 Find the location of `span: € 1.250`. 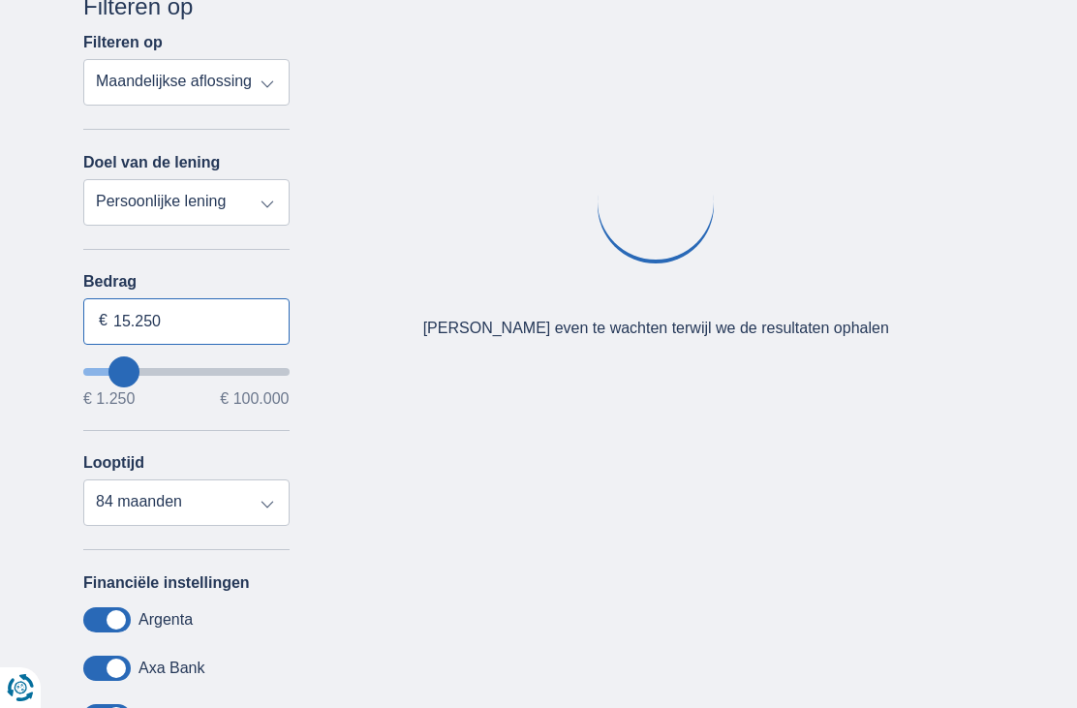

span: € 1.250 is located at coordinates (108, 399).